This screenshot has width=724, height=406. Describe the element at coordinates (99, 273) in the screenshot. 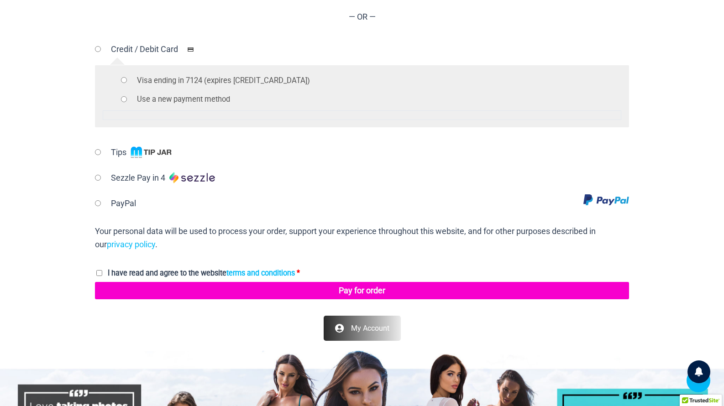

I see `input: I have read and agree to the websiteterms and conditions *` at that location.